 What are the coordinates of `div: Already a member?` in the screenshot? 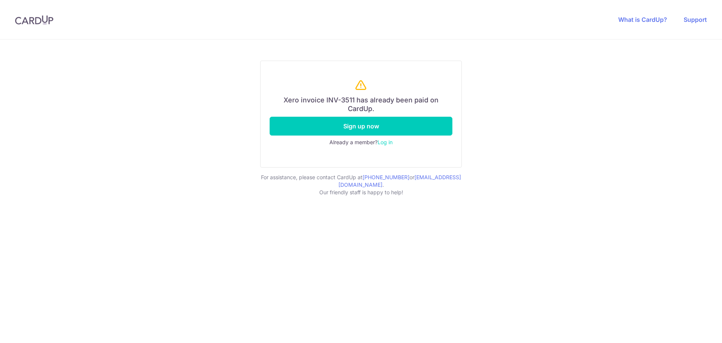 It's located at (361, 142).